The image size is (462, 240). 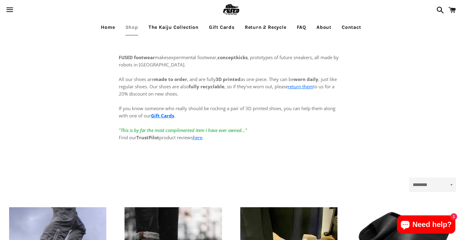 I want to click on a: About, so click(x=324, y=27).